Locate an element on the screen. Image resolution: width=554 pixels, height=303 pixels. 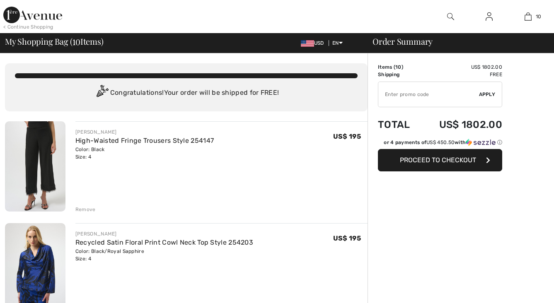
td: Shipping is located at coordinates (398, 75).